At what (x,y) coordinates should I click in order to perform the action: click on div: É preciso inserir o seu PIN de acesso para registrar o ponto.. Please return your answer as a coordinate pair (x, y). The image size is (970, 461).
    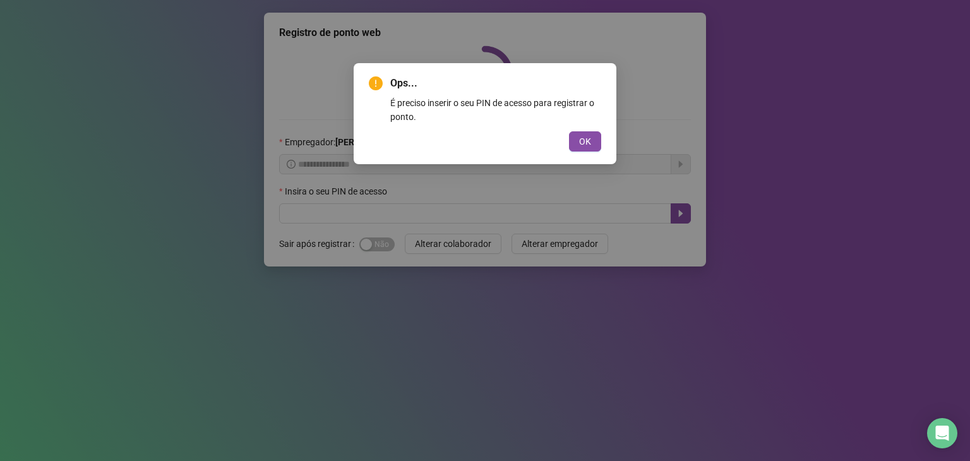
    Looking at the image, I should click on (496, 110).